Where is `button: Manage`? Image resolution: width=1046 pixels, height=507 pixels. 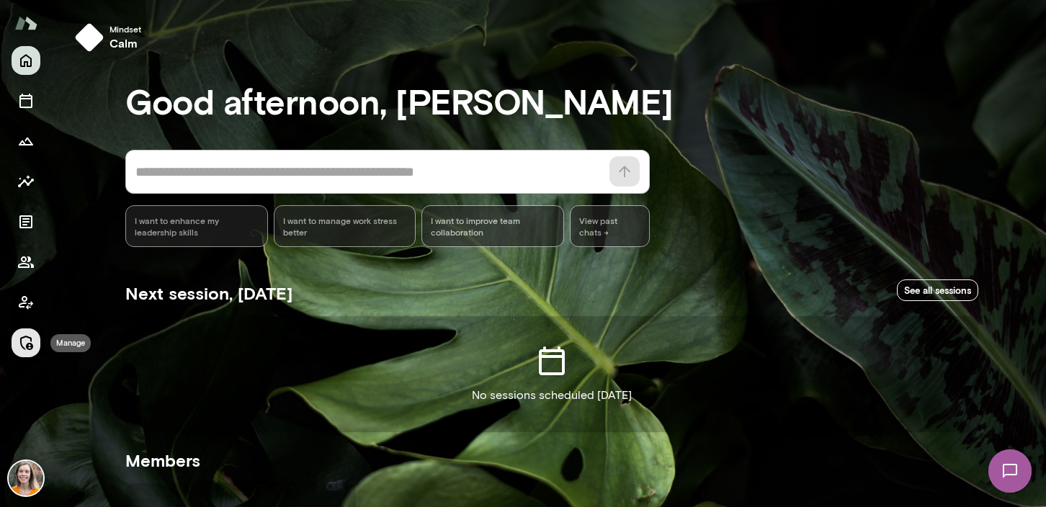
button: Manage is located at coordinates (26, 343).